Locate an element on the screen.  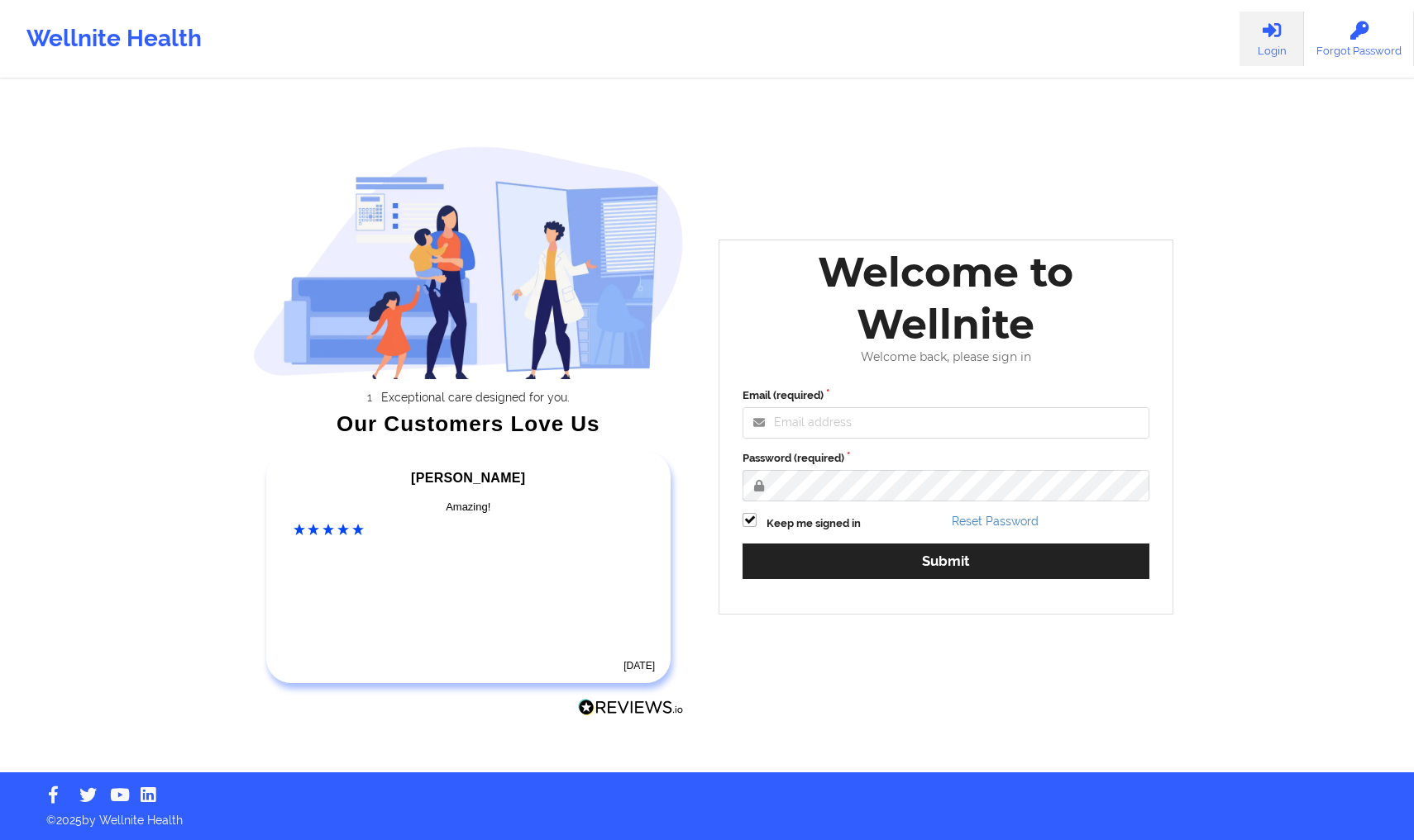
button: Submit is located at coordinates (945, 561).